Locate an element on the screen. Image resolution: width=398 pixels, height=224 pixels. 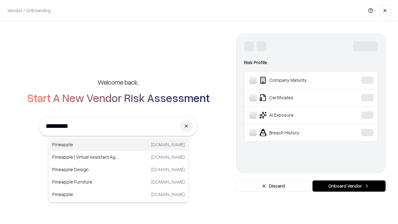
div: Breach History is located at coordinates (296, 133).